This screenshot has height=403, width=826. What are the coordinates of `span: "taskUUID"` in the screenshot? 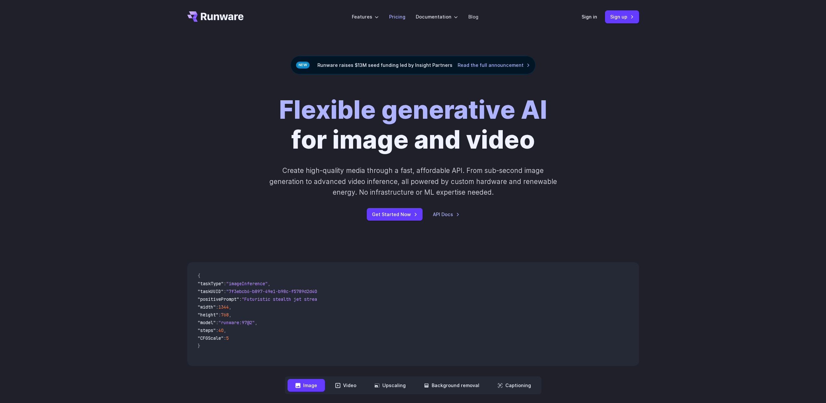 It's located at (211, 291).